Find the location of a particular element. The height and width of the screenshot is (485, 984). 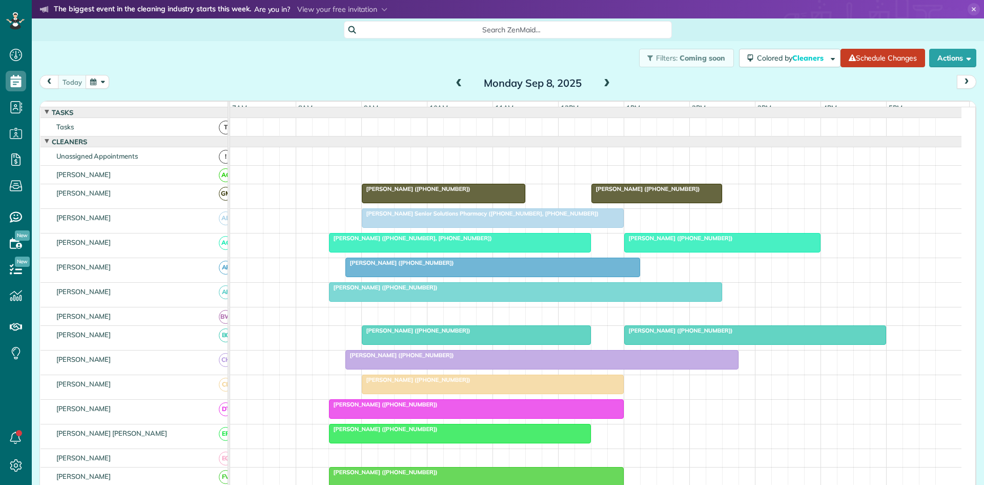

span: 9am is located at coordinates (371, 108).